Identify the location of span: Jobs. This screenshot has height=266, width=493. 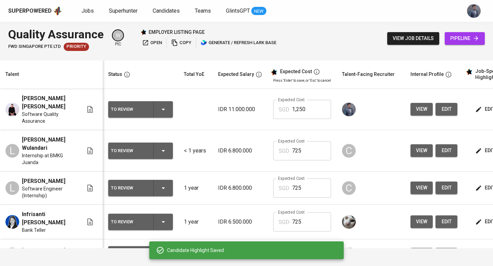
(88, 11).